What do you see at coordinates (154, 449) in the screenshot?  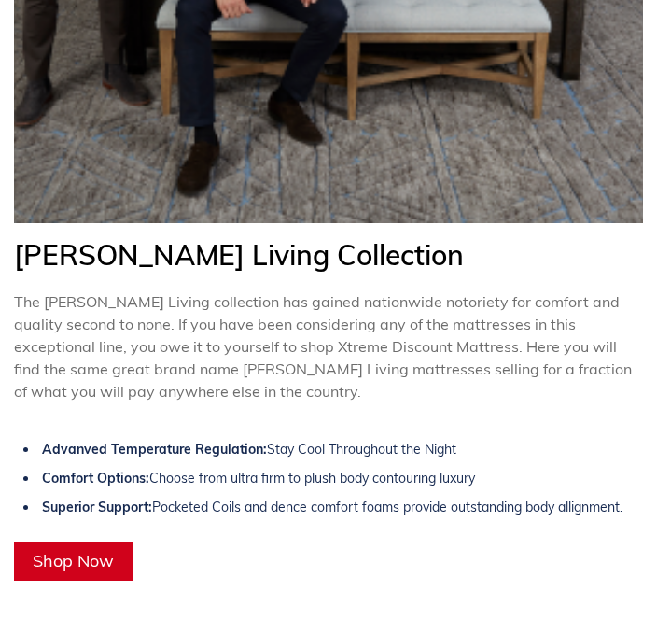 I see `strong: Advanved Temperature Regulation:` at bounding box center [154, 449].